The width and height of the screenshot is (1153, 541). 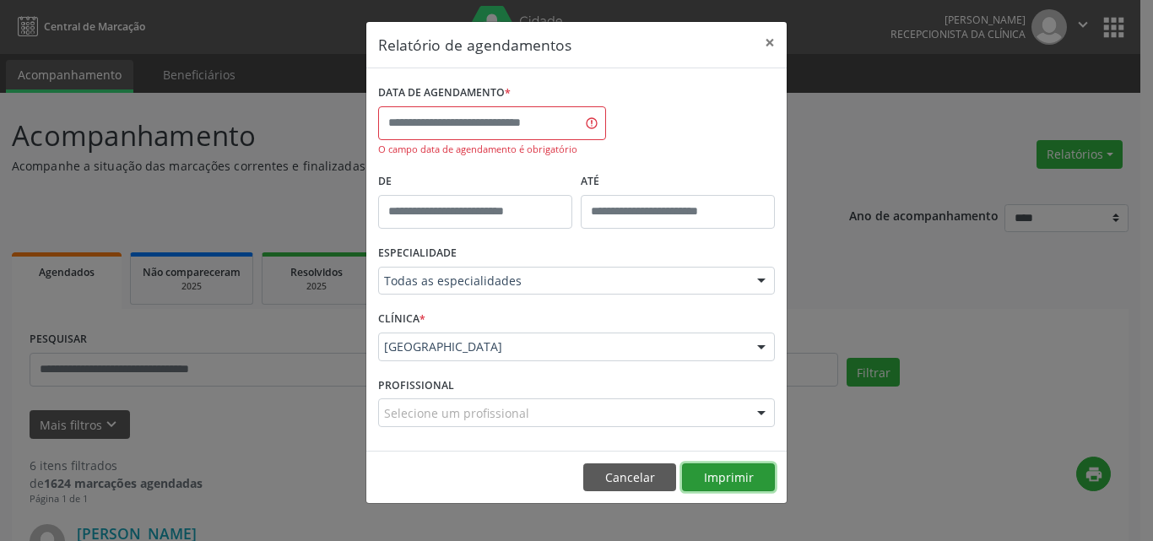 What do you see at coordinates (417, 253) in the screenshot?
I see `label: ESPECIALIDADE` at bounding box center [417, 253].